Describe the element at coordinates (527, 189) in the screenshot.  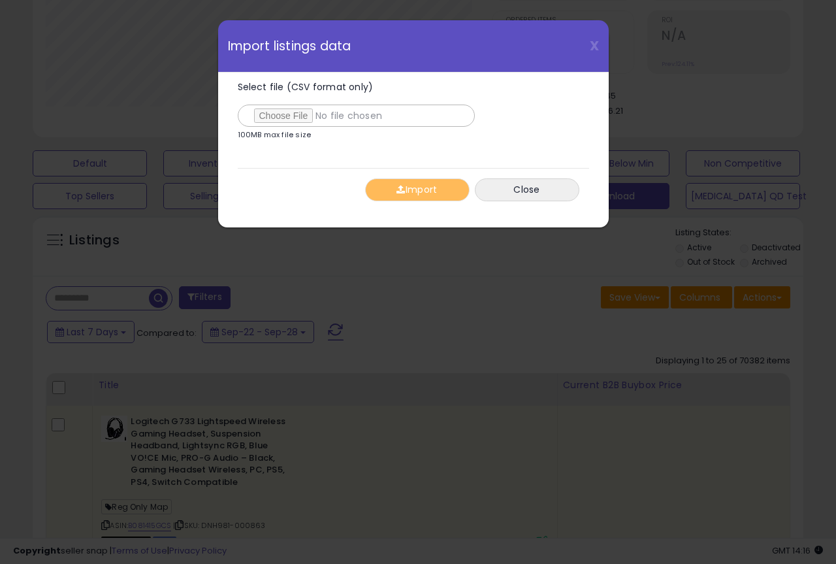
I see `button: Close` at that location.